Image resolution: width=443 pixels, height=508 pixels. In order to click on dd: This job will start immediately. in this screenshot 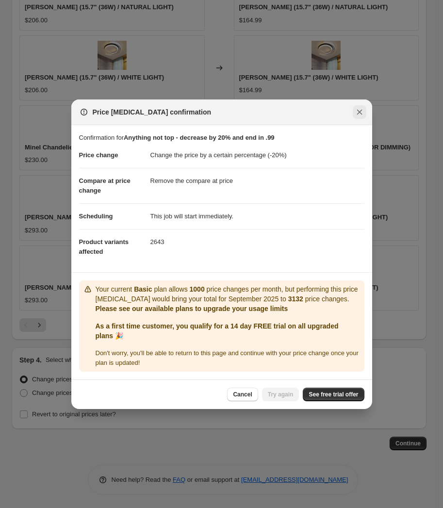, I will do `click(257, 216)`.